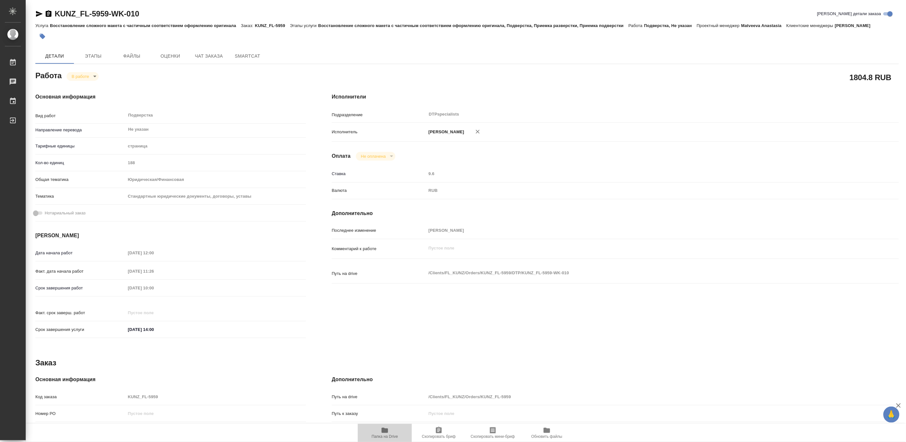 The image size is (906, 442). Describe the element at coordinates (439, 433) in the screenshot. I see `button: Скопировать бриф` at that location.